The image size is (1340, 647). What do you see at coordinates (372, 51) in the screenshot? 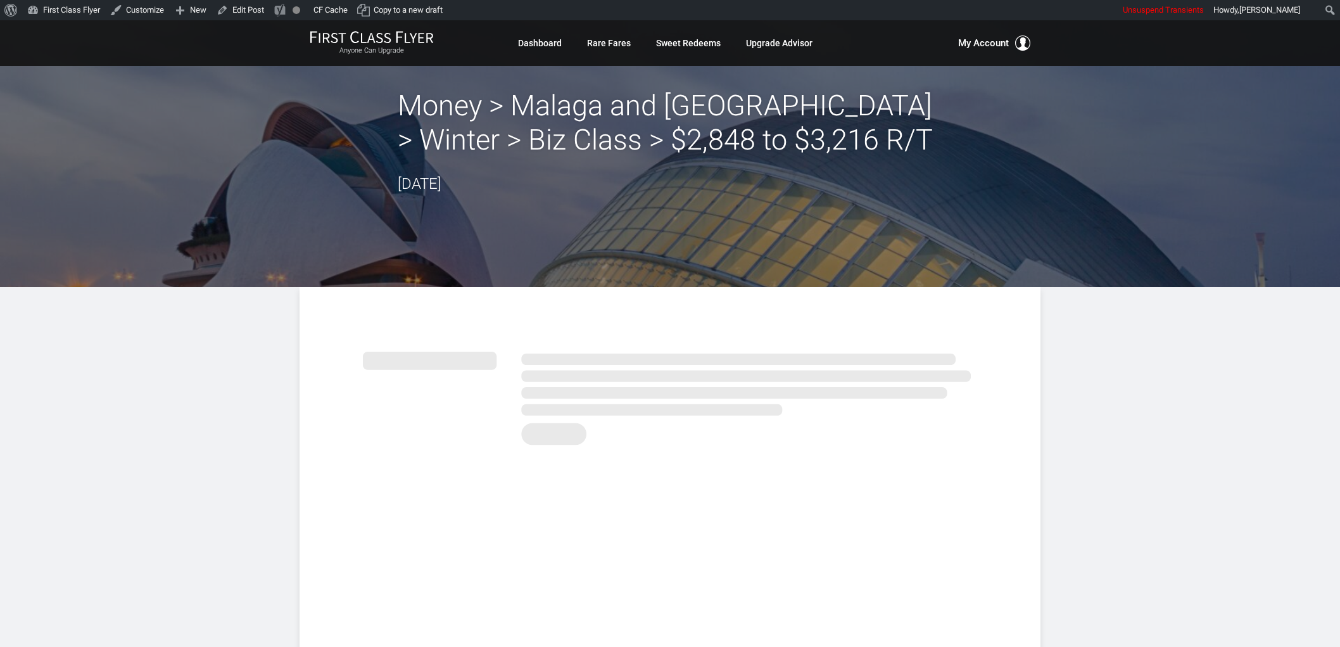
I see `small: Anyone Can Upgrade` at bounding box center [372, 51].